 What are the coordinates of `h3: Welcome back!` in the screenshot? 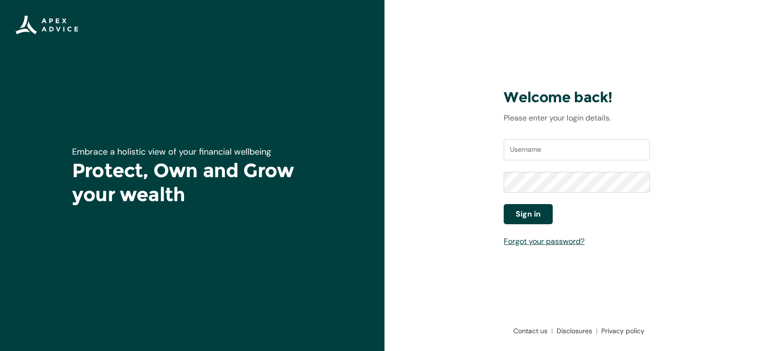 It's located at (577, 98).